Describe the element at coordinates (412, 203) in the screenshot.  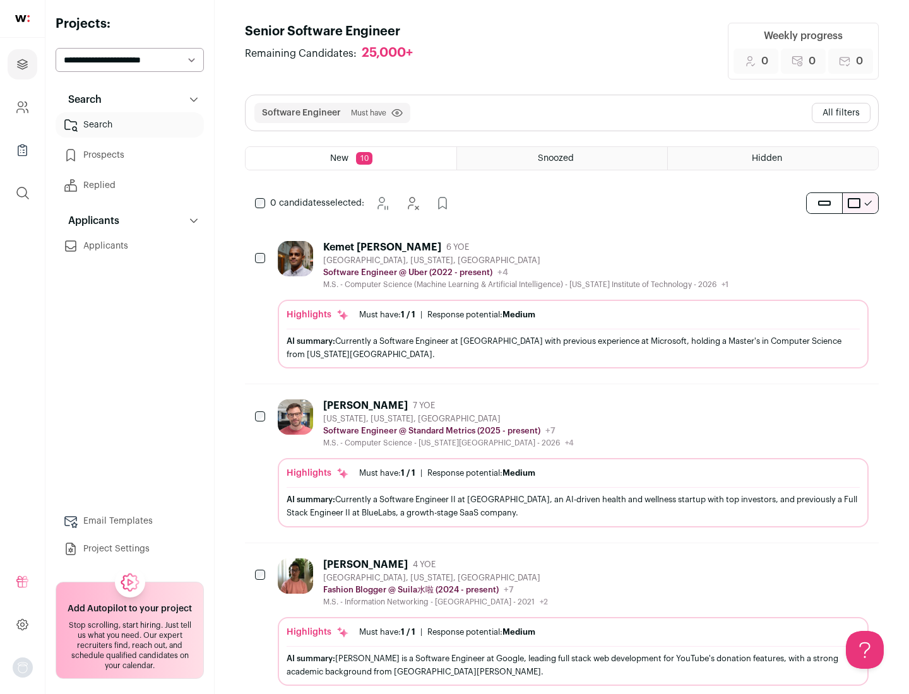
I see `button: Hide` at that location.